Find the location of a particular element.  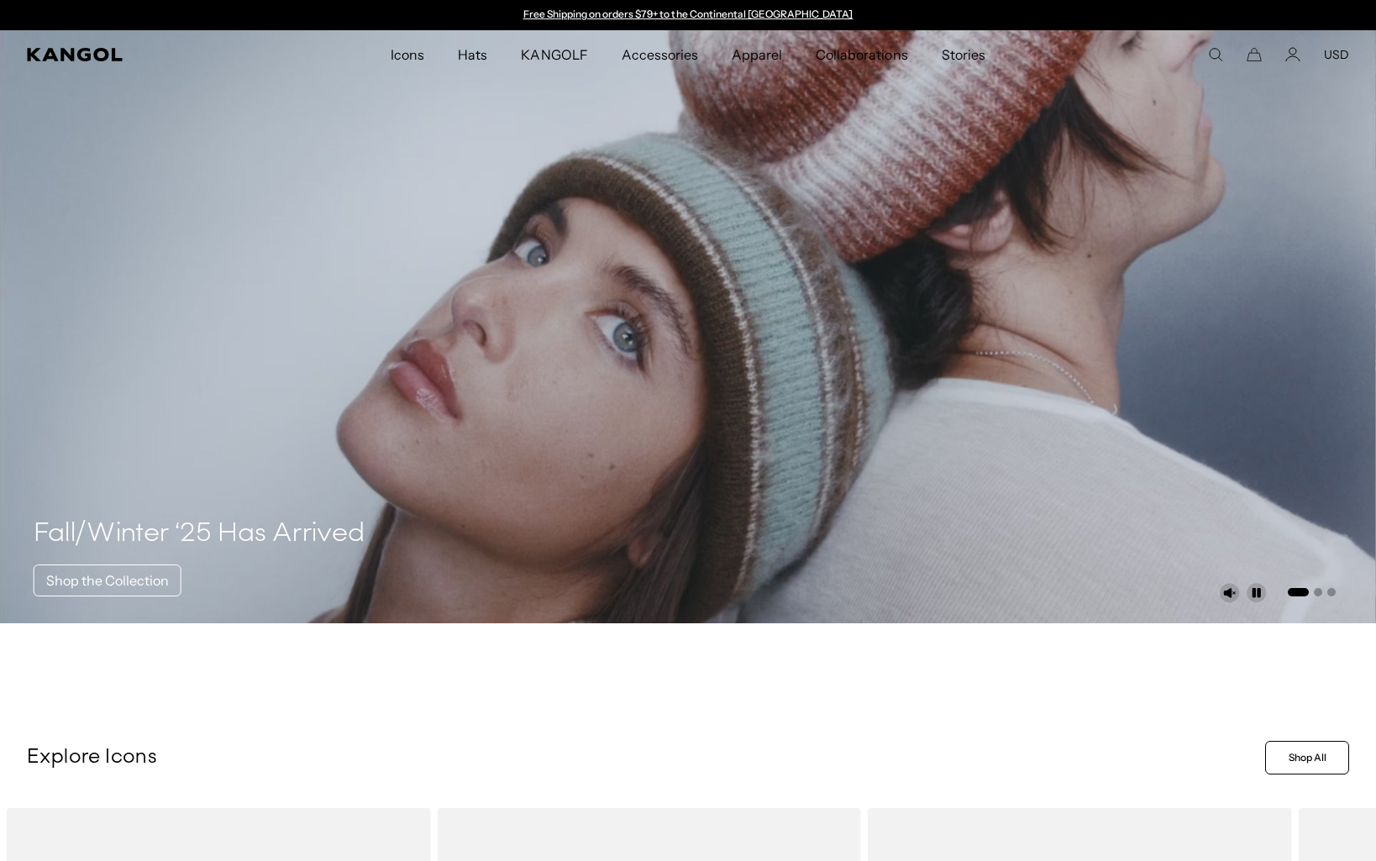

a: Collaborations is located at coordinates (861, 55).